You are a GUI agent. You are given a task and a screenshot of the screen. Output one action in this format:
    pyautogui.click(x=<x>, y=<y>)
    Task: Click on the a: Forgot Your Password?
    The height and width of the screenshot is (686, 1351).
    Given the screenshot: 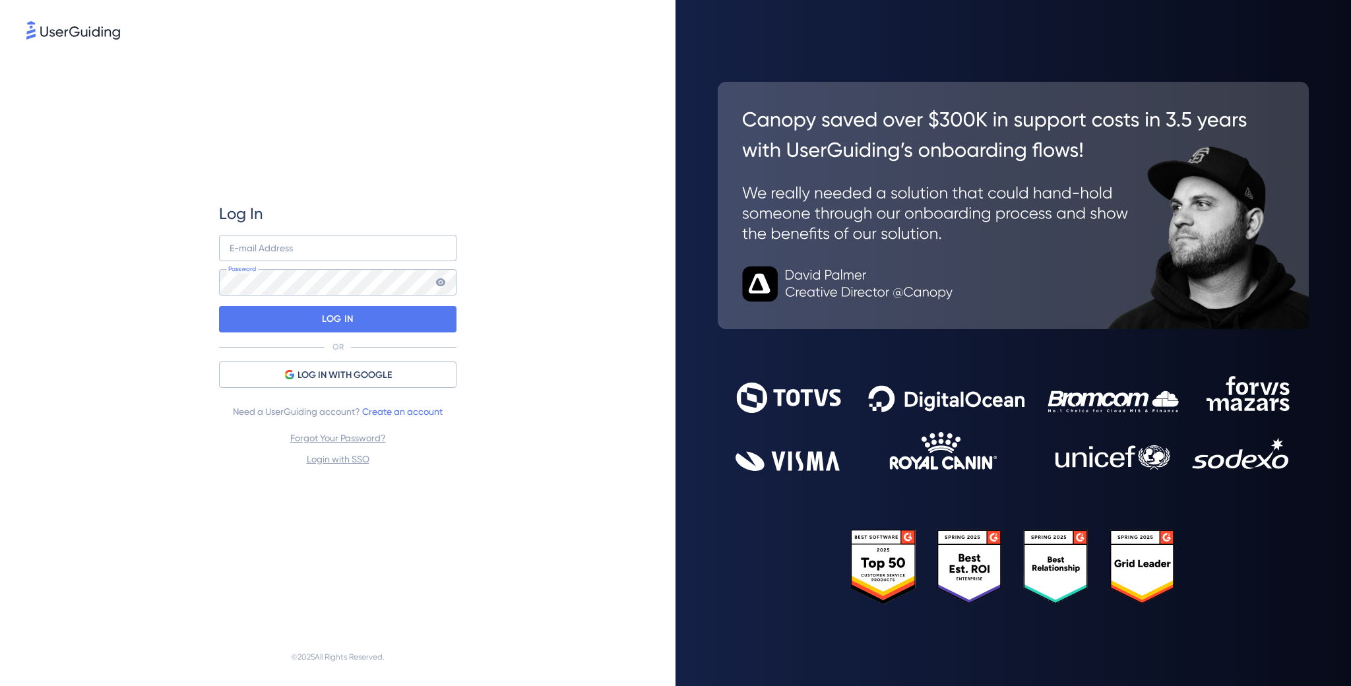 What is the action you would take?
    pyautogui.click(x=338, y=438)
    